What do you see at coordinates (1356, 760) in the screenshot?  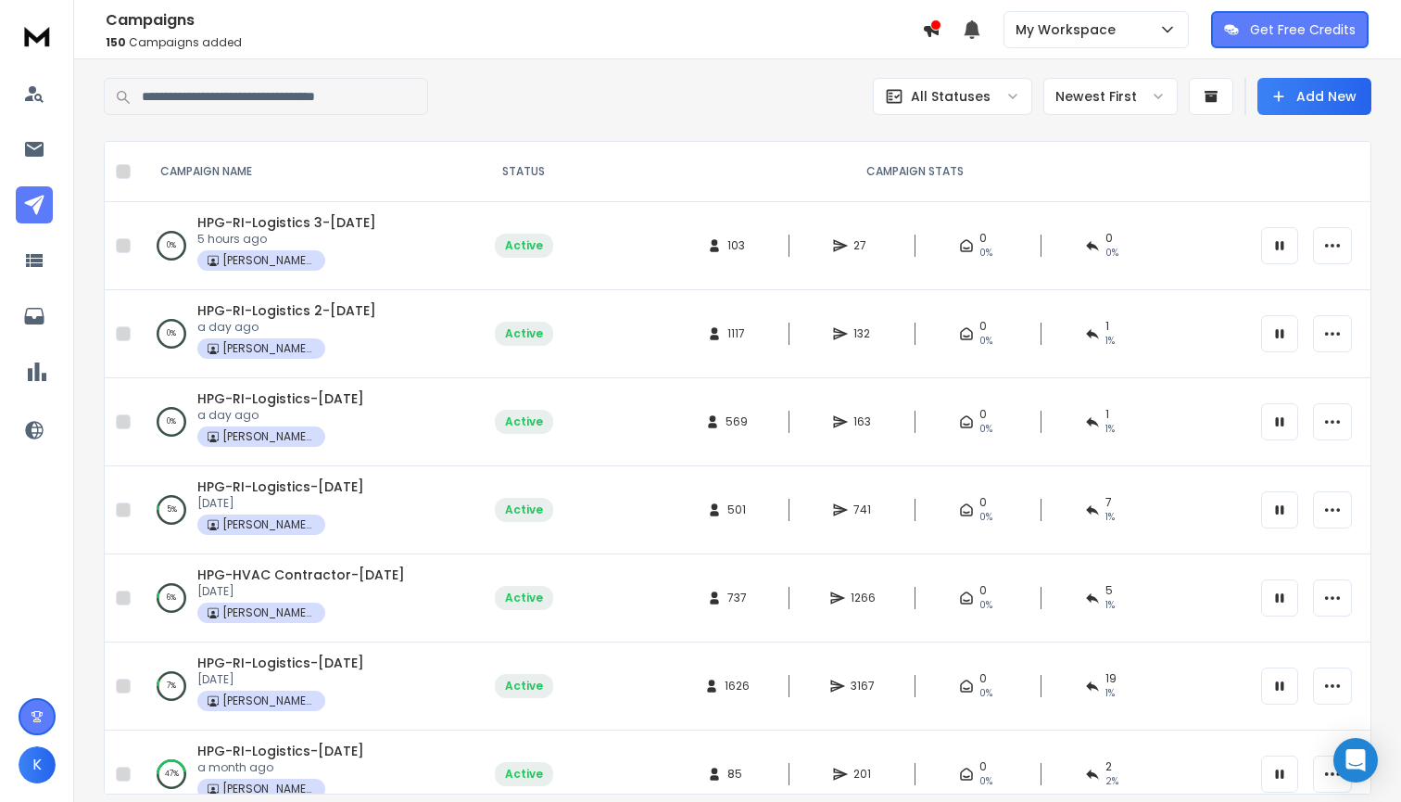 I see `div: Open Intercom Messenger` at bounding box center [1356, 760].